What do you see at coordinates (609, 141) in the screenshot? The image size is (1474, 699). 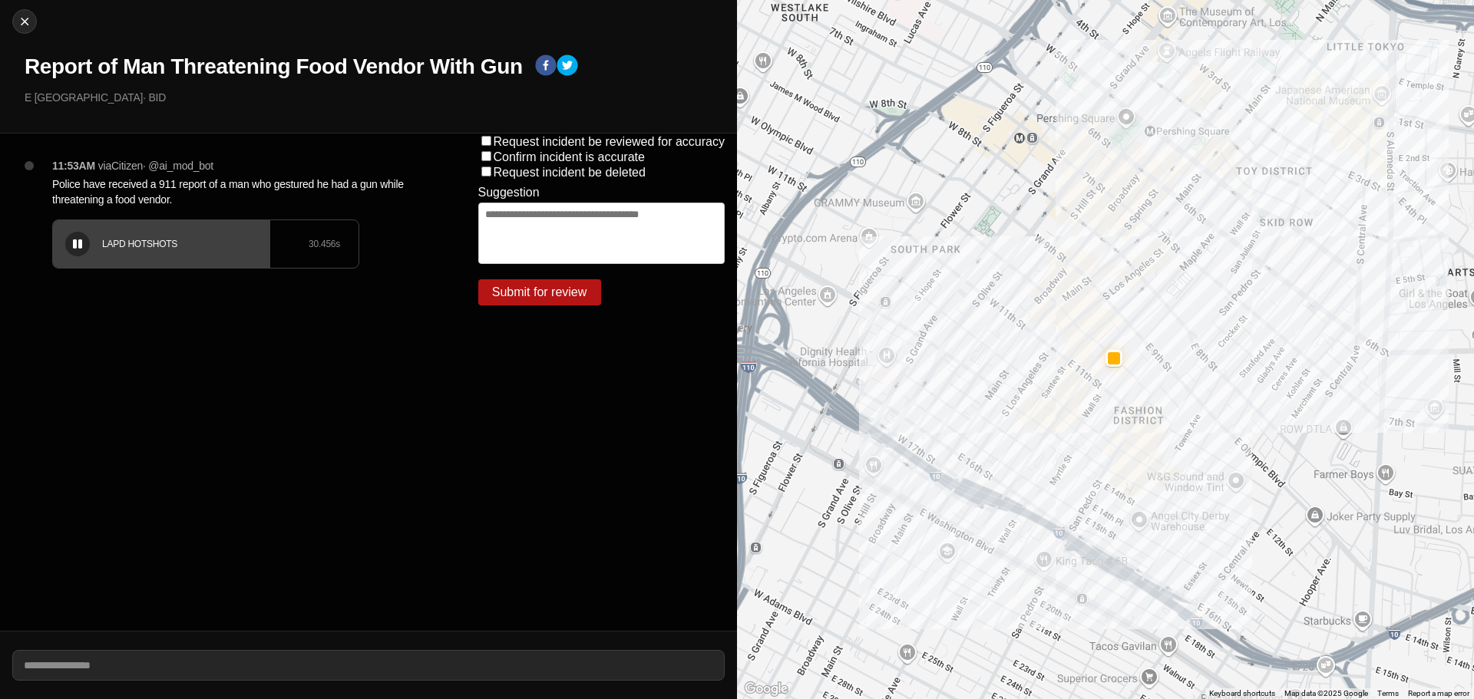 I see `label: Request incident be reviewed for accuracy` at bounding box center [609, 141].